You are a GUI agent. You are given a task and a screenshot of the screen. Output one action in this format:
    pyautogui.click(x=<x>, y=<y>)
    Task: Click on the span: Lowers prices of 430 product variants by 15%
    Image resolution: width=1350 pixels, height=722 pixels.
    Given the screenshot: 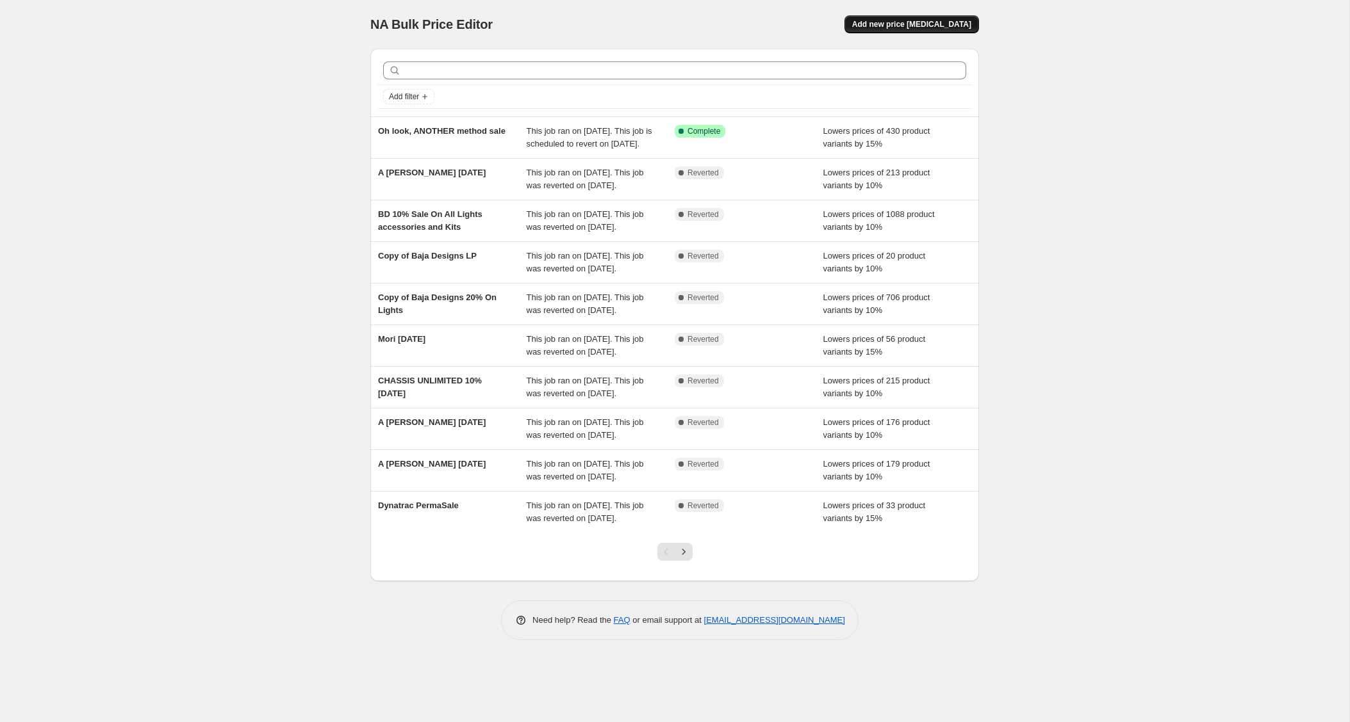 What is the action you would take?
    pyautogui.click(x=876, y=137)
    